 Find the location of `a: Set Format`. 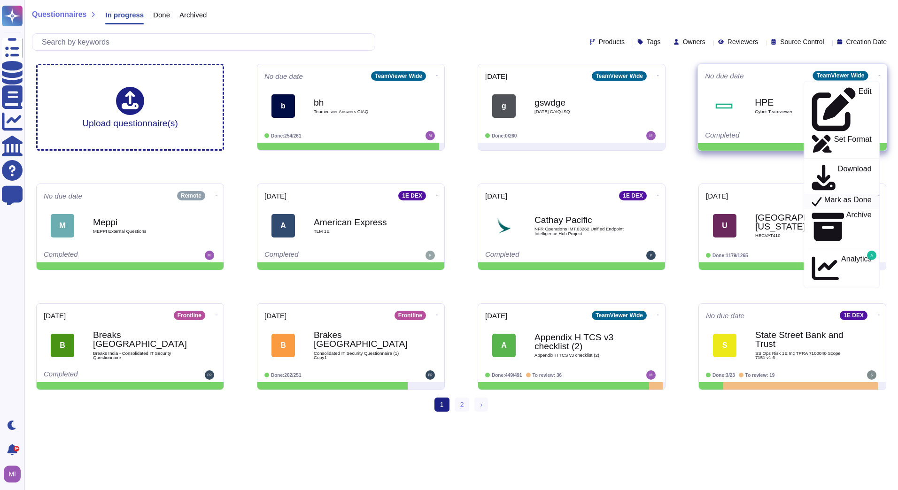

a: Set Format is located at coordinates (842, 144).